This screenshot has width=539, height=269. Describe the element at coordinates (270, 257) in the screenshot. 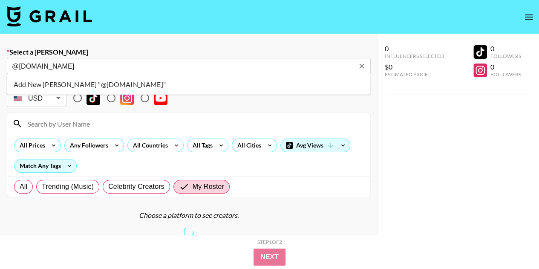

I see `button: Next` at that location.